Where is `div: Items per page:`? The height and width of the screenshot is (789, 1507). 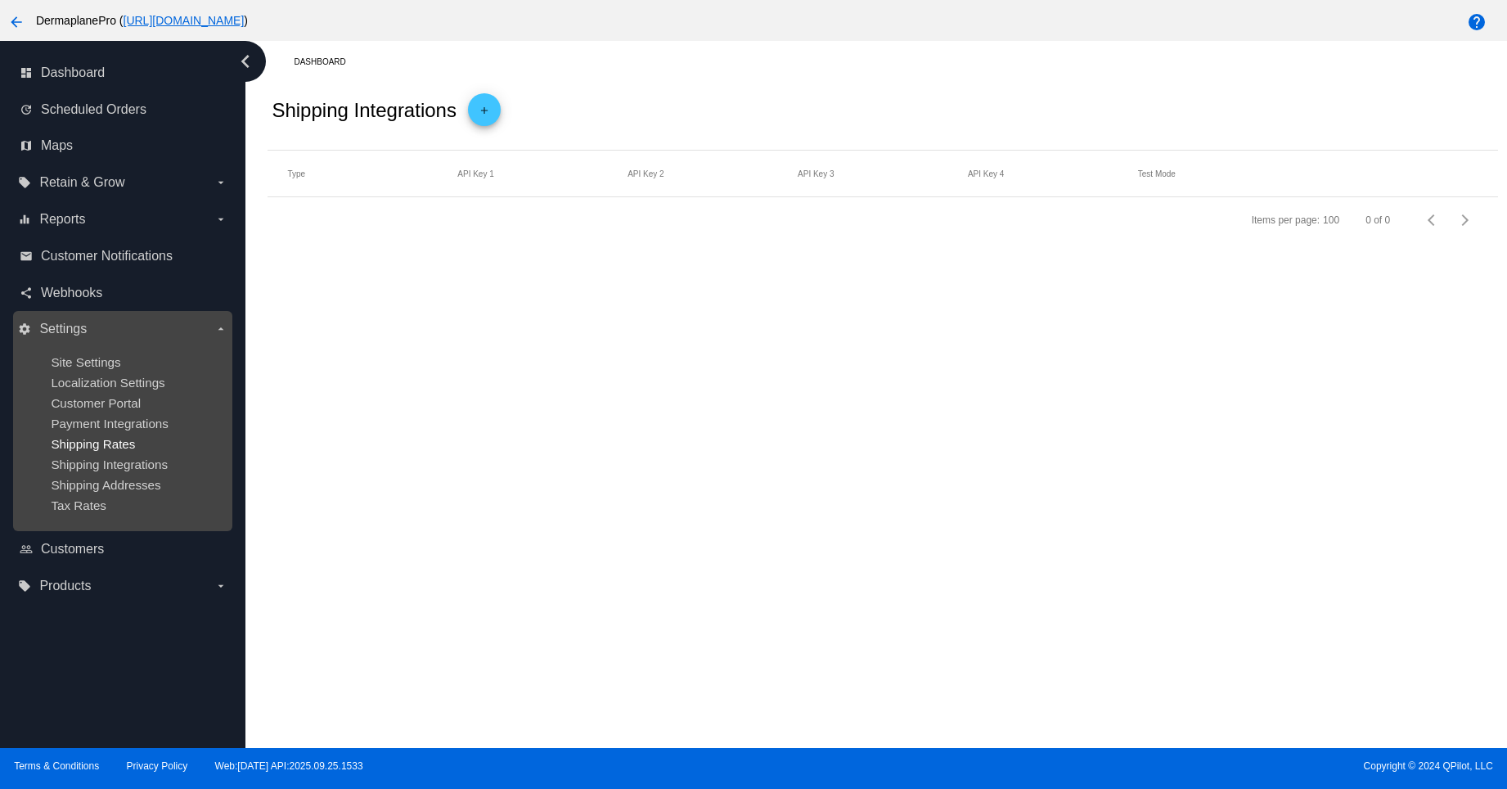 div: Items per page: is located at coordinates (1285, 220).